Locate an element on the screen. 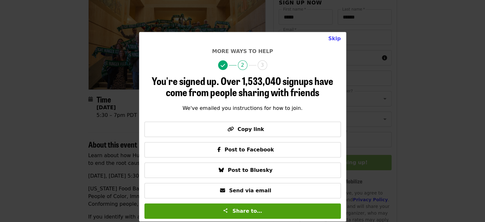 The width and height of the screenshot is (485, 222). i: facebook-f icon is located at coordinates (219, 149).